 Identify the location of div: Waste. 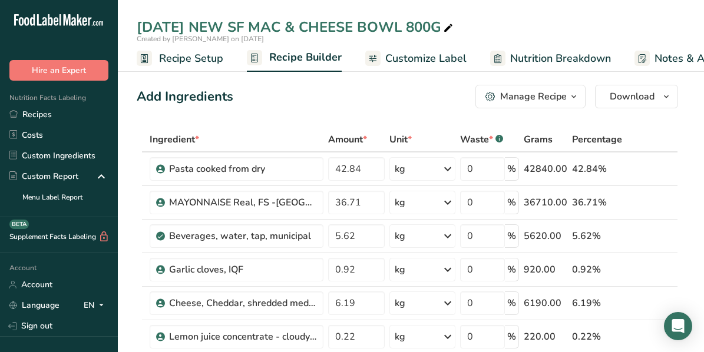
(481, 140).